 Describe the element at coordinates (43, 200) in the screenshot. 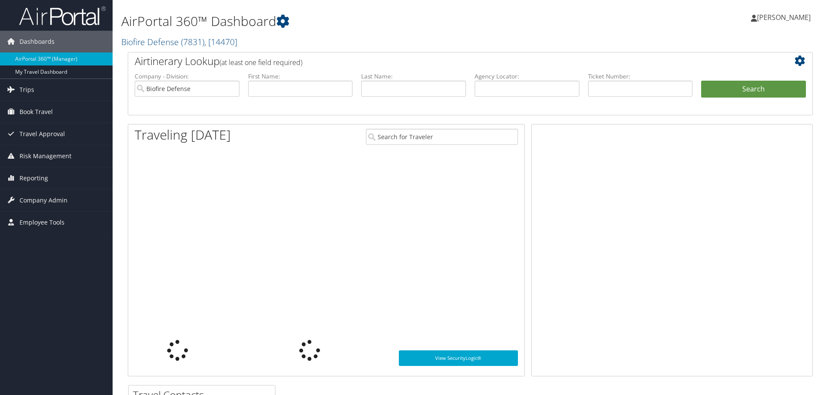

I see `span: Company Admin` at that location.